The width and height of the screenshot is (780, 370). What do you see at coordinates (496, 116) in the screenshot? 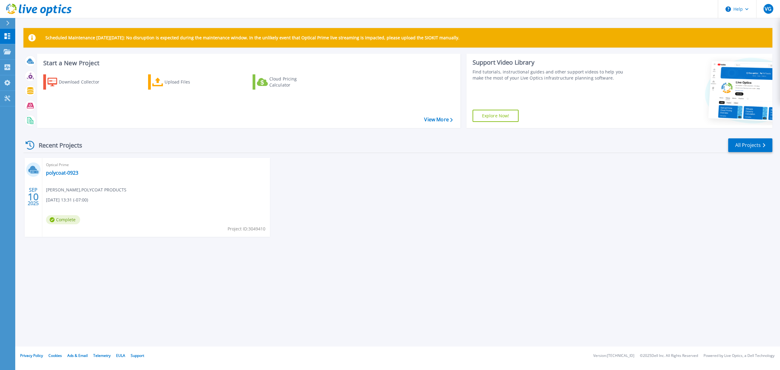
I see `a: Explore Now!` at bounding box center [496, 116].